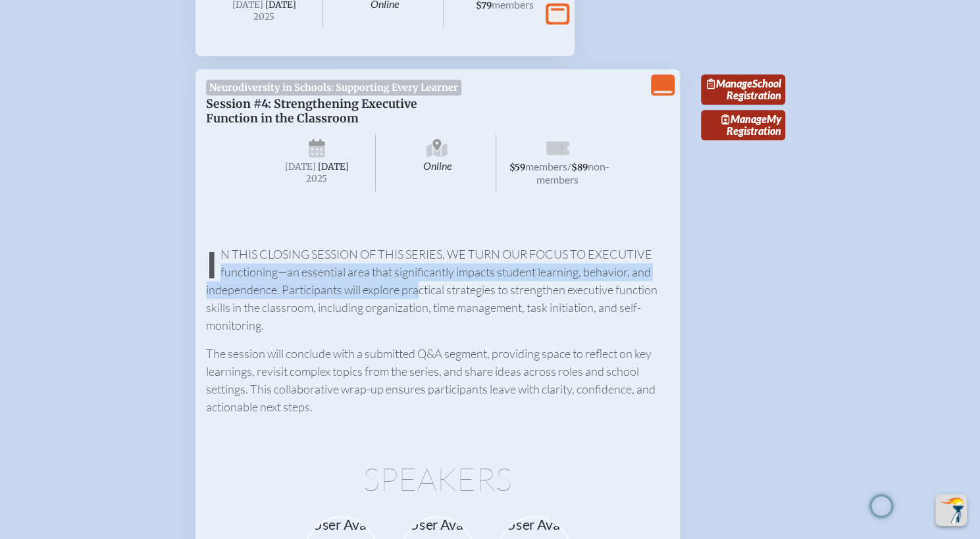 The image size is (980, 539). What do you see at coordinates (334, 88) in the screenshot?
I see `span: Neurodiversity in Schools: Supporting Every Learner` at bounding box center [334, 88].